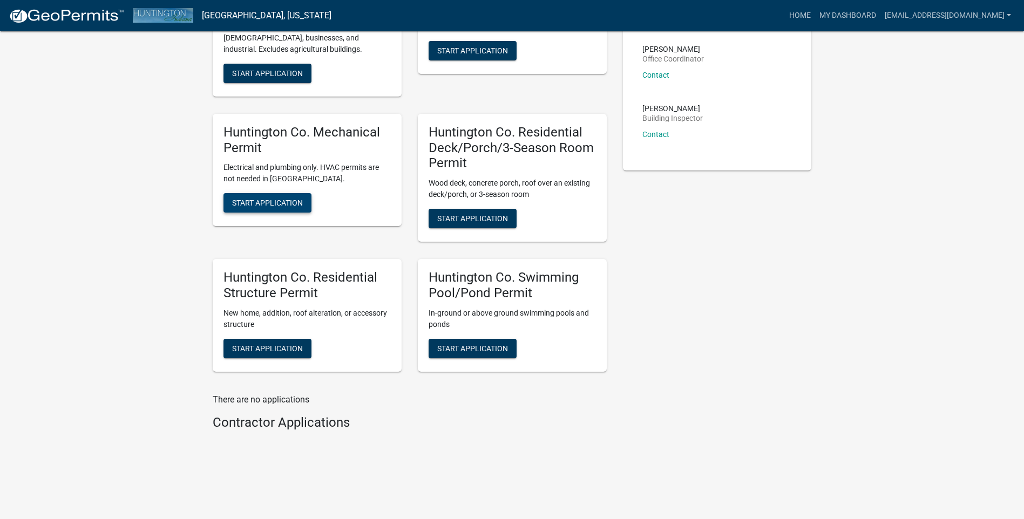  What do you see at coordinates (307, 140) in the screenshot?
I see `h5: Huntington Co. Mechanical Permit` at bounding box center [307, 140].